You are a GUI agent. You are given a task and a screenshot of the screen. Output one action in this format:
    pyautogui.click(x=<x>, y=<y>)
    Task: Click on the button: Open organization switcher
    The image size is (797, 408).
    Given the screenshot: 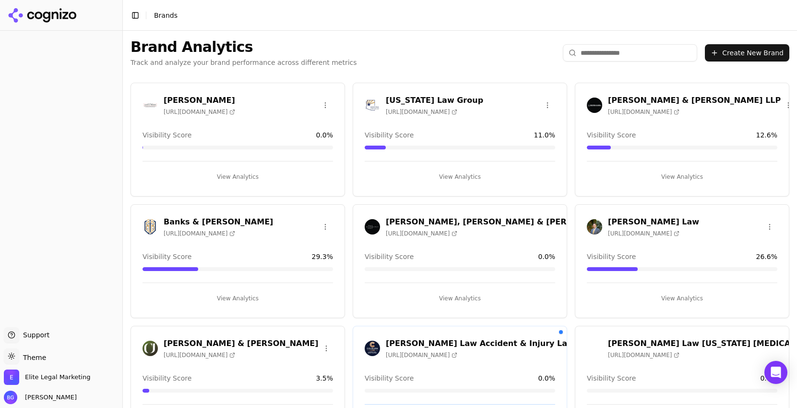 What is the action you would take?
    pyautogui.click(x=47, y=377)
    